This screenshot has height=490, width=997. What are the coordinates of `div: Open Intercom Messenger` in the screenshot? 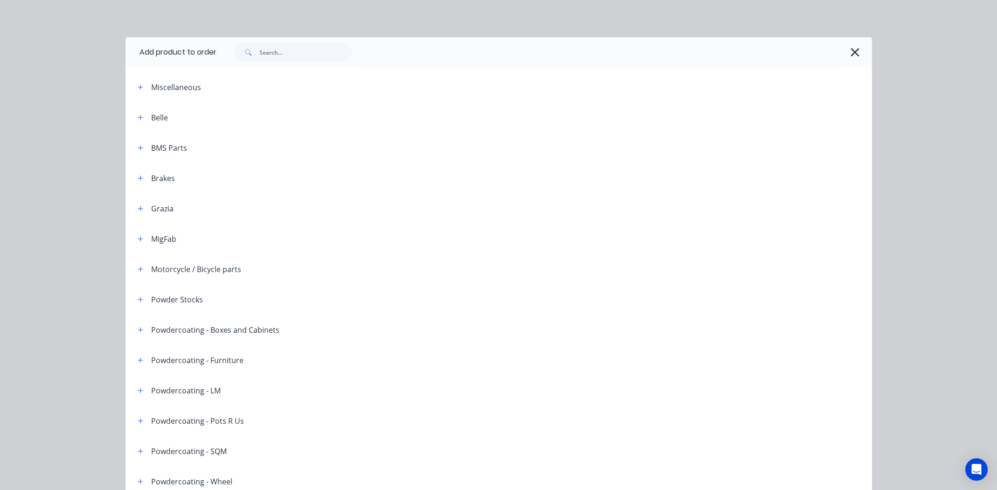 It's located at (976, 469).